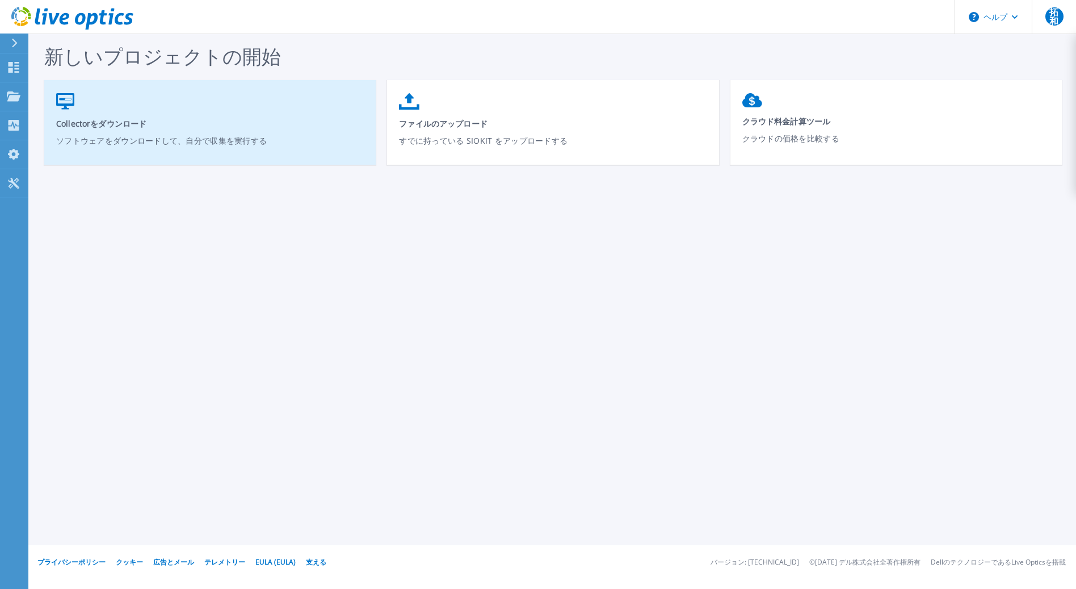 The image size is (1076, 589). Describe the element at coordinates (225, 561) in the screenshot. I see `a: テレメトリー` at that location.